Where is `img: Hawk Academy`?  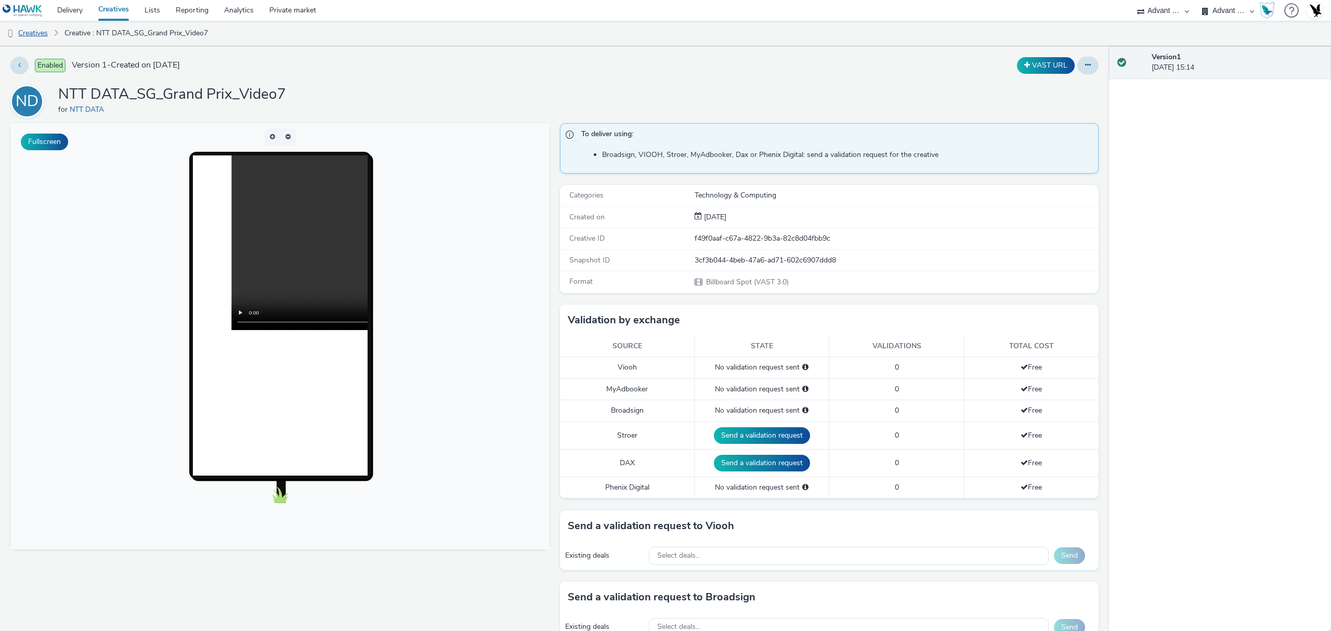
img: Hawk Academy is located at coordinates (1267, 10).